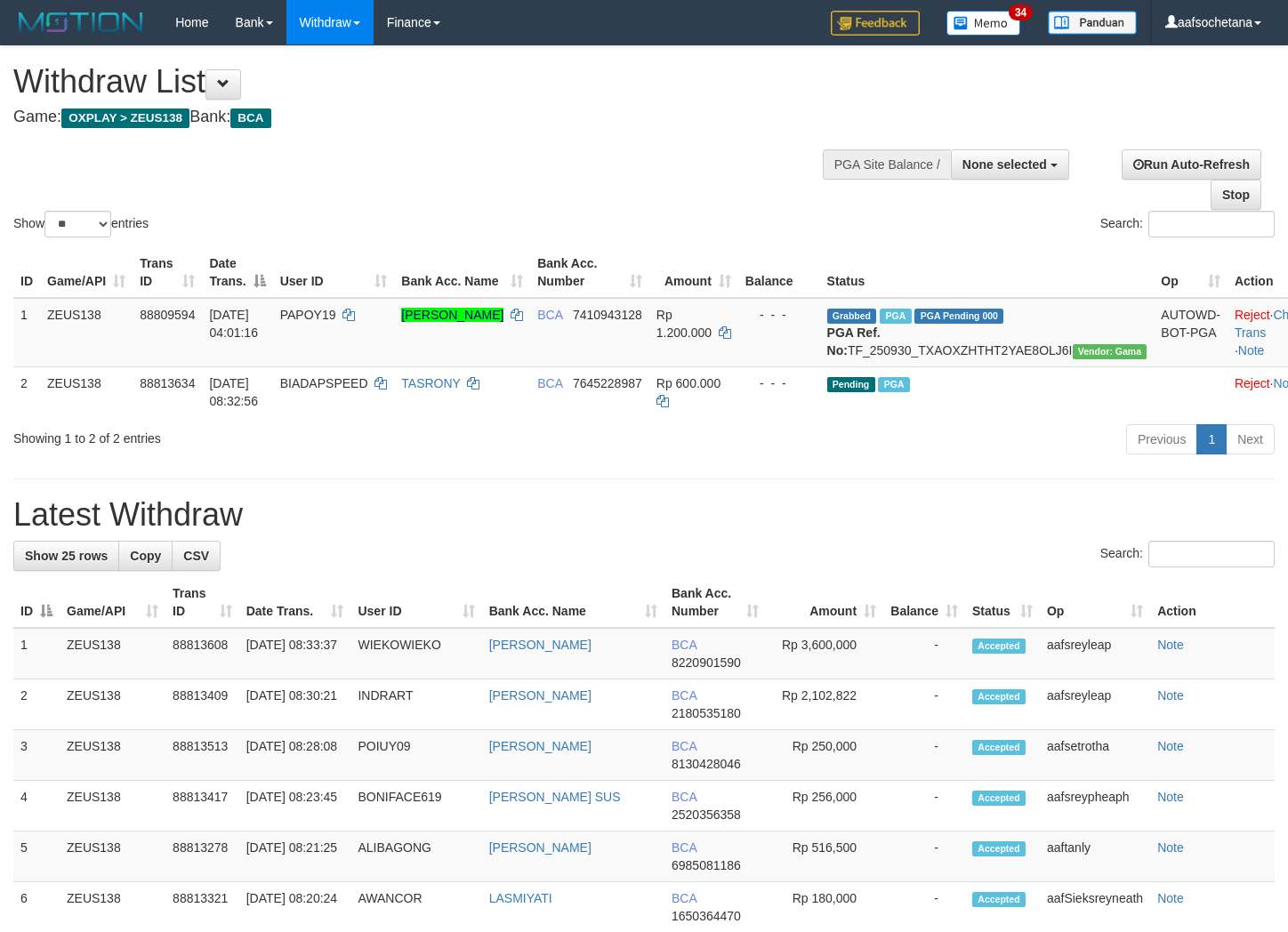 This screenshot has width=1288, height=932. What do you see at coordinates (145, 556) in the screenshot?
I see `a: Copy` at bounding box center [145, 556].